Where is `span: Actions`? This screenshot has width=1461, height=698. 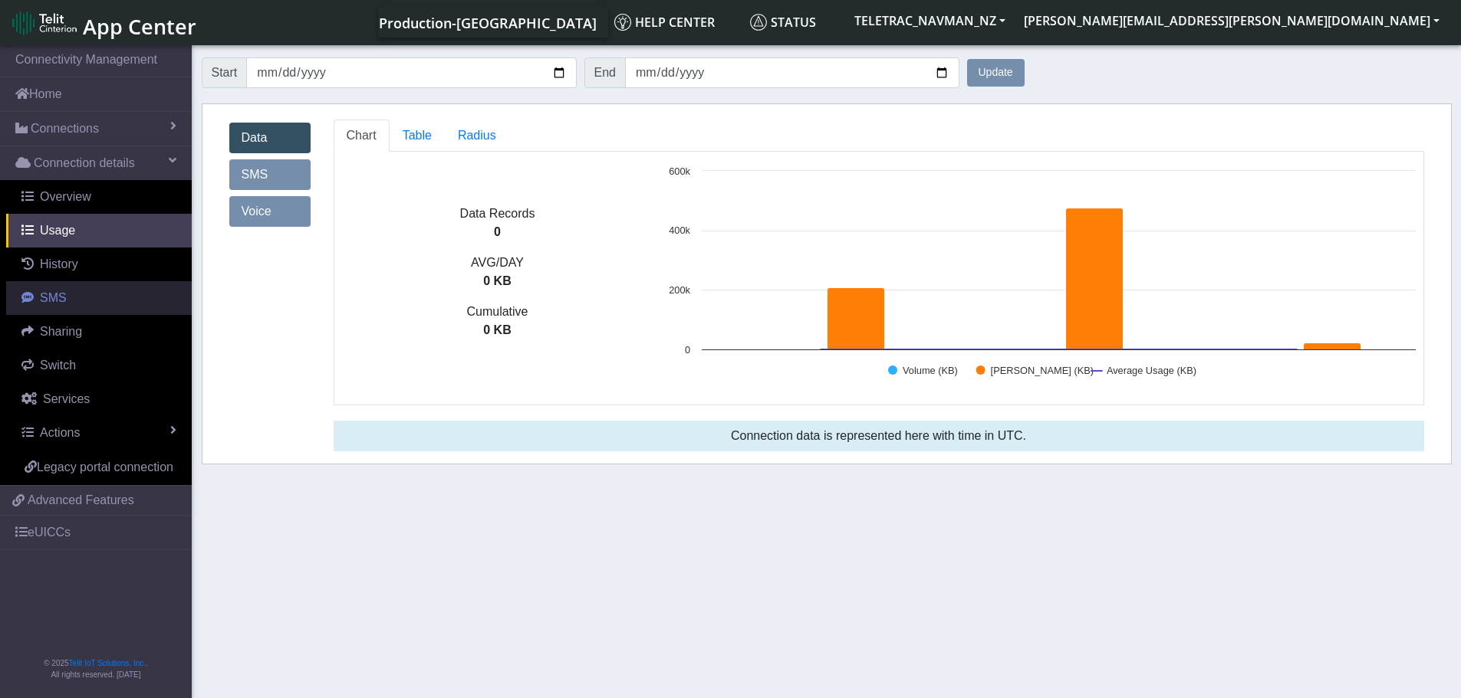 span: Actions is located at coordinates (60, 432).